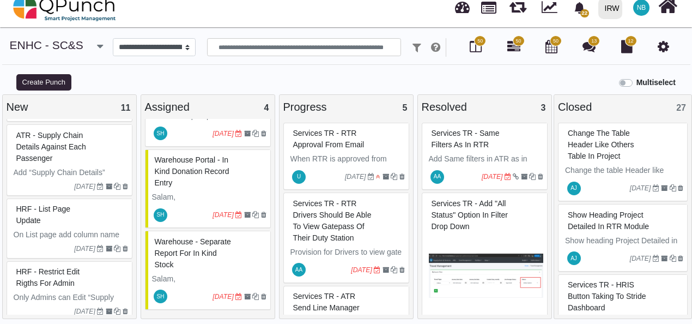  I want to click on span: #82212, so click(470, 215).